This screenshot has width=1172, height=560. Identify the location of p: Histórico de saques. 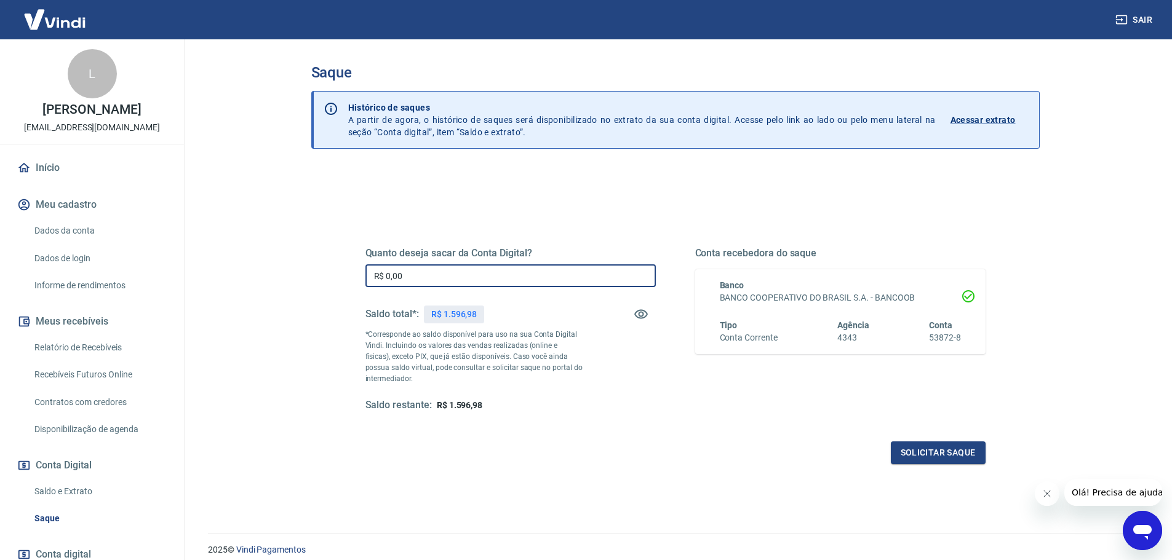
(642, 108).